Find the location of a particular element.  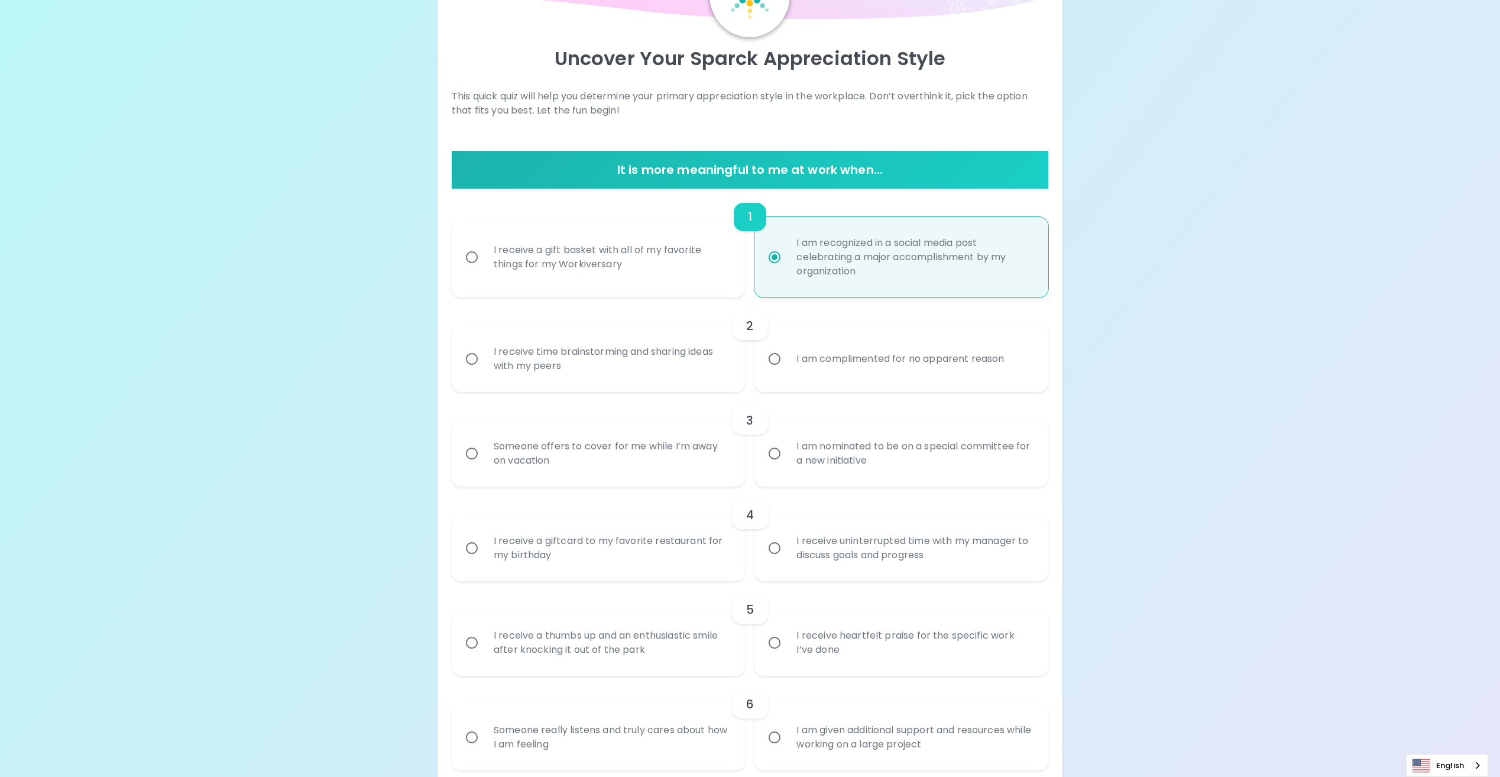

h6: 6 is located at coordinates (750, 704).